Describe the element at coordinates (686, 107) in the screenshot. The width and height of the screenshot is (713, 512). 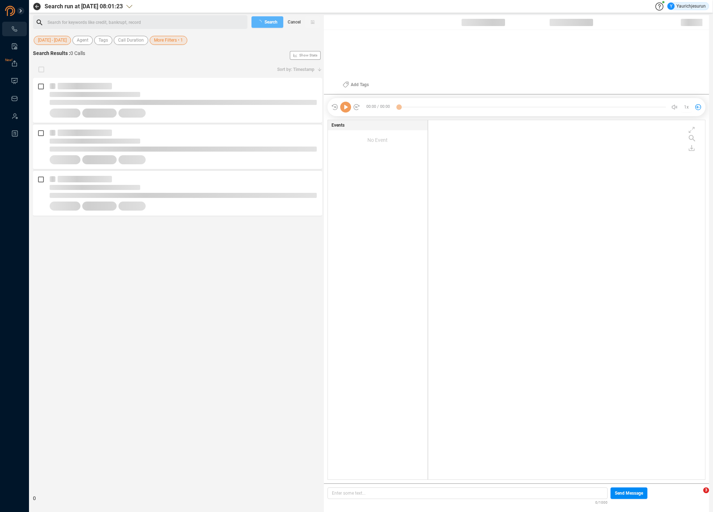
I see `span: 1x` at that location.